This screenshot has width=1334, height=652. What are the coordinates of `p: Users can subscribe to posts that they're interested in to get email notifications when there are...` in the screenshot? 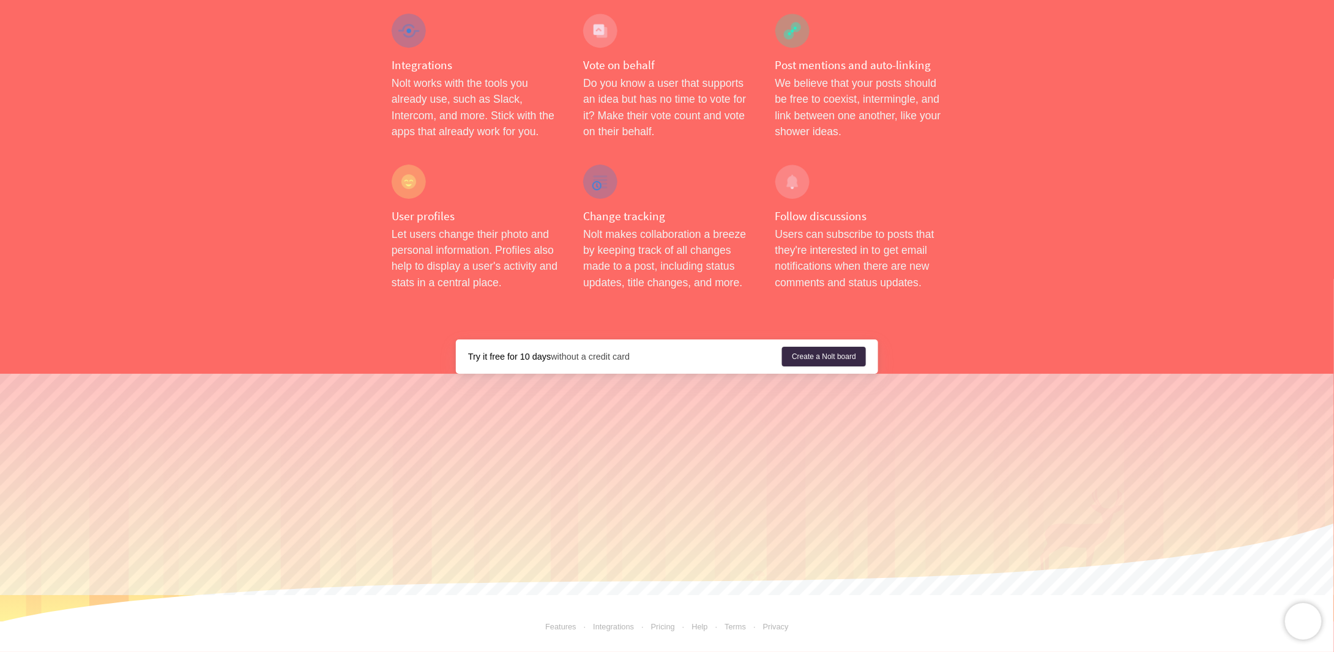 It's located at (858, 259).